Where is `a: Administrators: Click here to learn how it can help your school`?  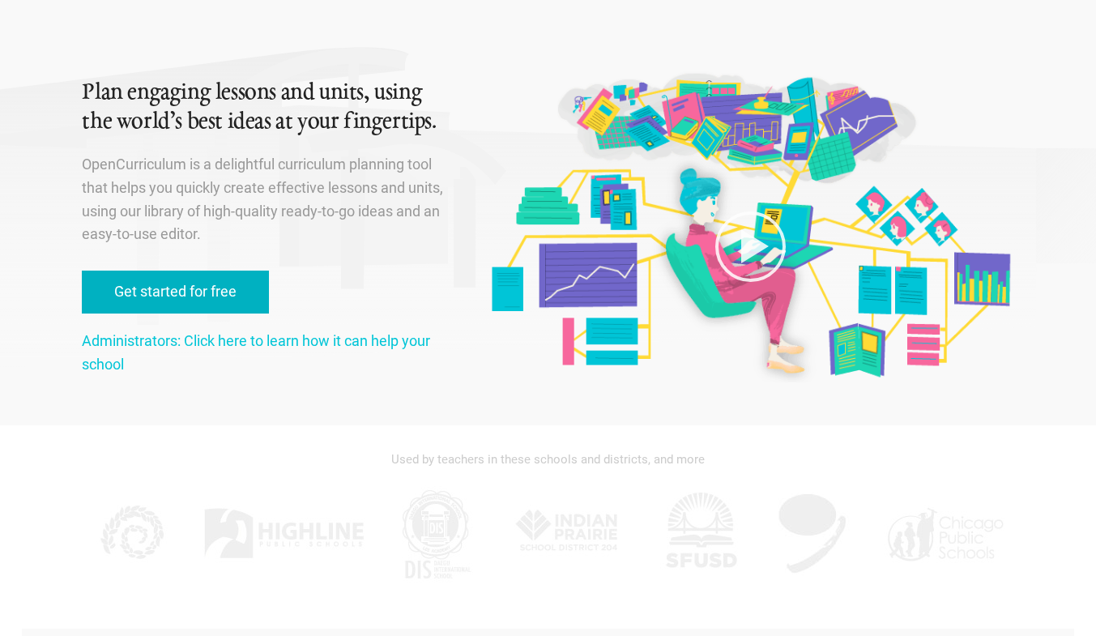
a: Administrators: Click here to learn how it can help your school is located at coordinates (256, 353).